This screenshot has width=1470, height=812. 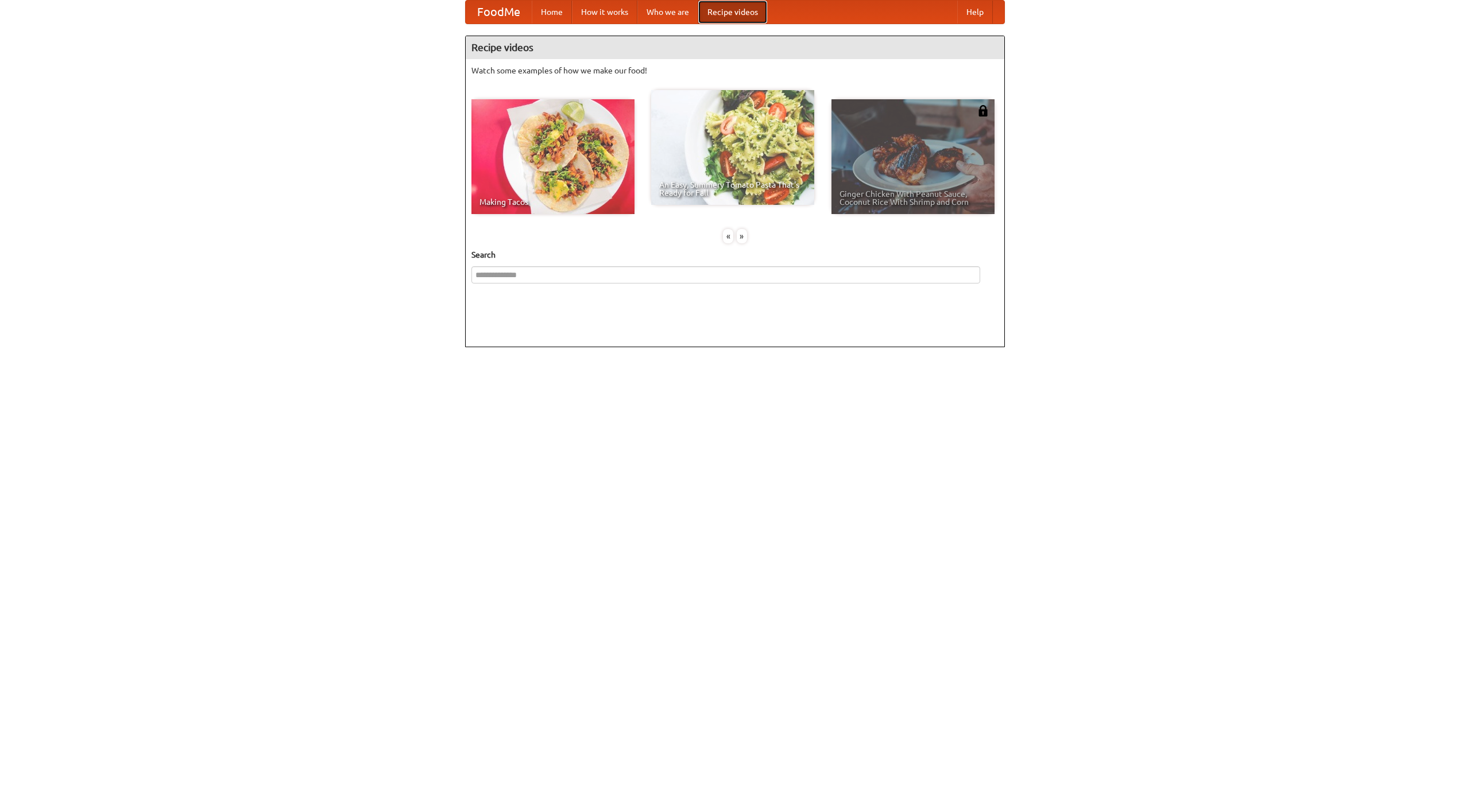 What do you see at coordinates (735, 48) in the screenshot?
I see `h4: Recipe videos` at bounding box center [735, 48].